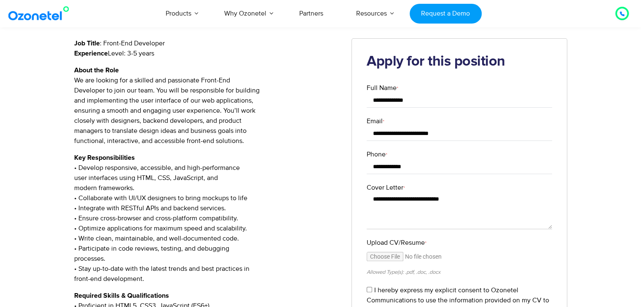 Image resolution: width=641 pixels, height=307 pixels. What do you see at coordinates (96, 70) in the screenshot?
I see `strong: About the Role` at bounding box center [96, 70].